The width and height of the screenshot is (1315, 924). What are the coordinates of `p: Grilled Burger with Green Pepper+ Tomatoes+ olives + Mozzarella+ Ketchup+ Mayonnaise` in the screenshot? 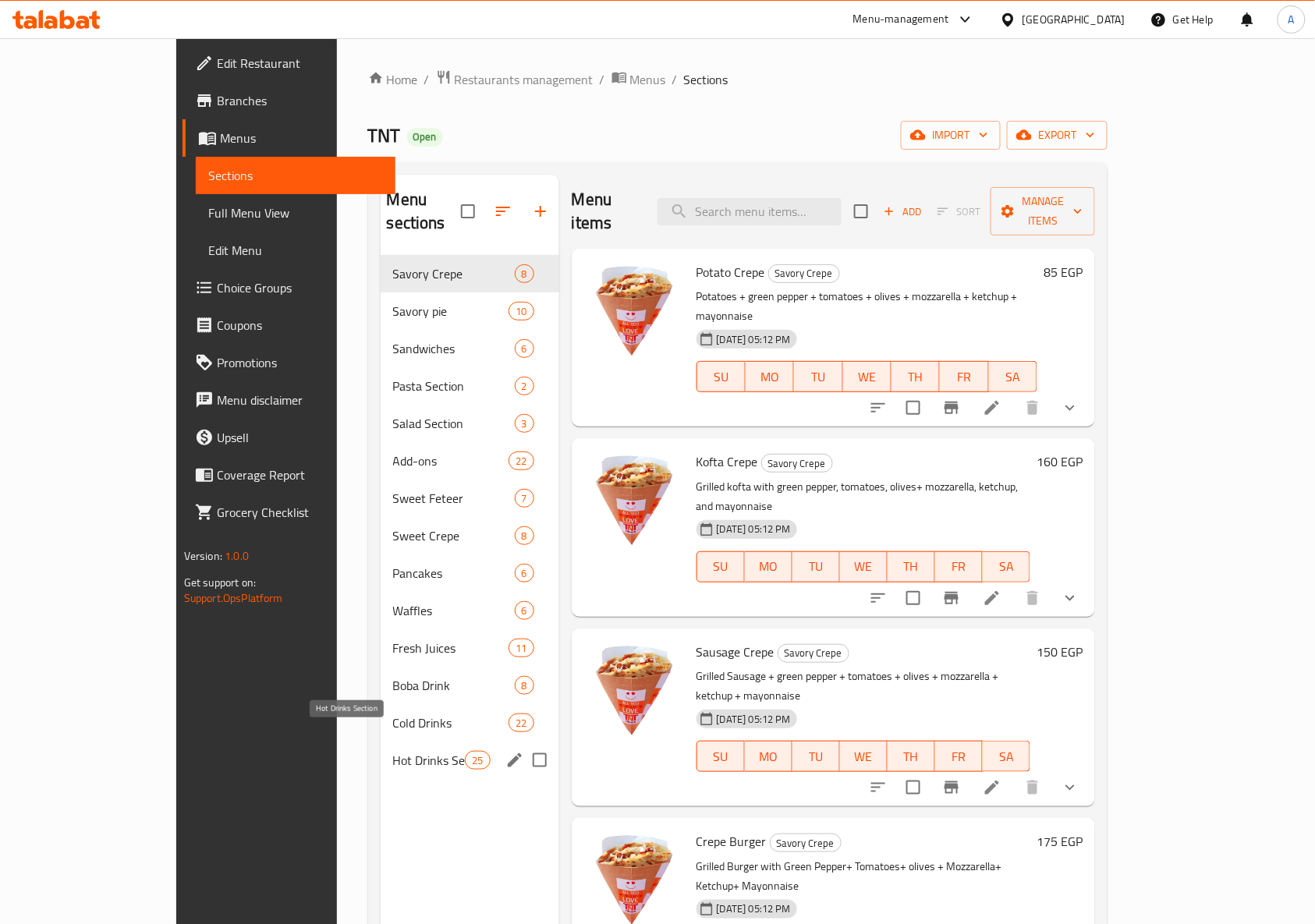 It's located at (863, 877).